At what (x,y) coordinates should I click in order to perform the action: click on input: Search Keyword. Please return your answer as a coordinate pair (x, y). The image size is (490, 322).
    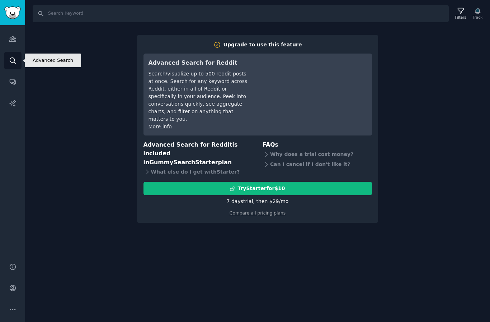
    Looking at the image, I should click on (241, 14).